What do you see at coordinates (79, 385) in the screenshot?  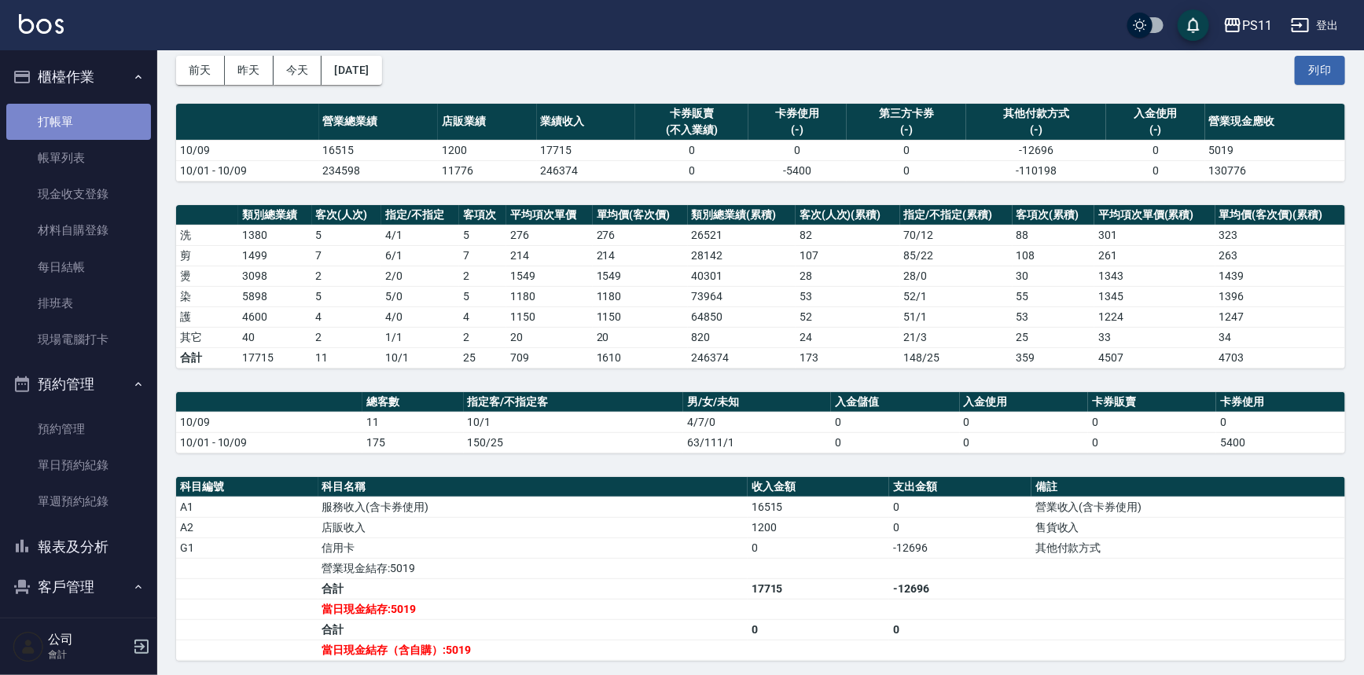 I see `button: 預約管理` at bounding box center [79, 385].